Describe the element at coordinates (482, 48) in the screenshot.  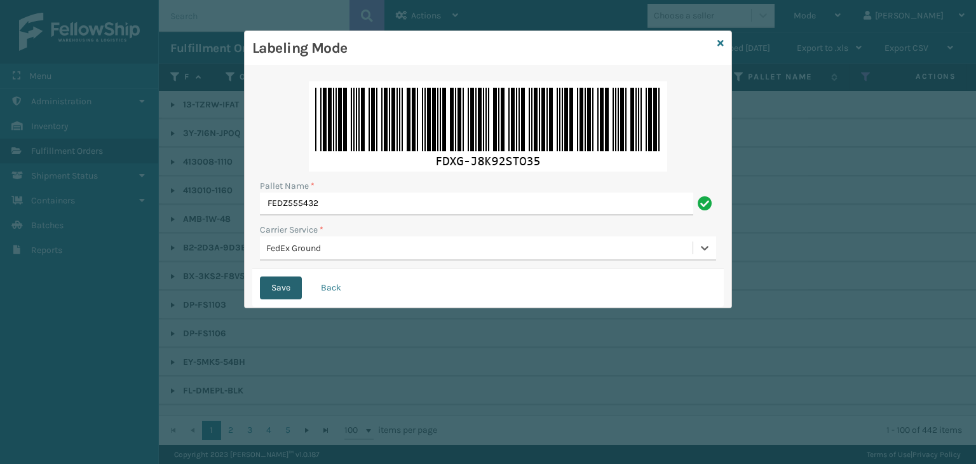
I see `h3: Labeling Mode` at that location.